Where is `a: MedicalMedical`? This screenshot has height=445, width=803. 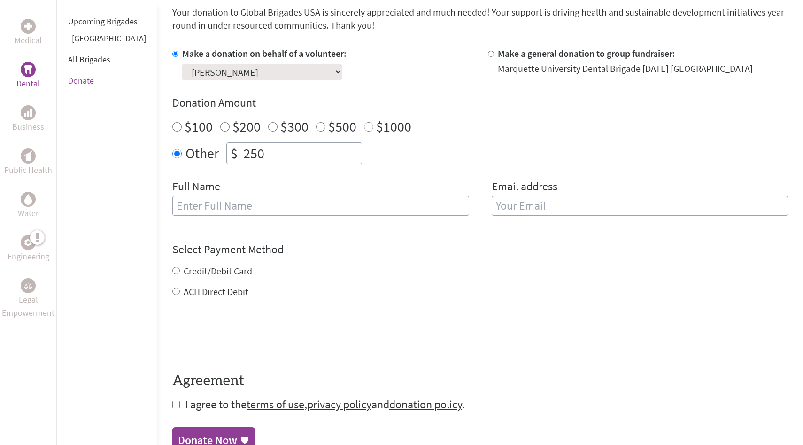 a: MedicalMedical is located at coordinates (28, 33).